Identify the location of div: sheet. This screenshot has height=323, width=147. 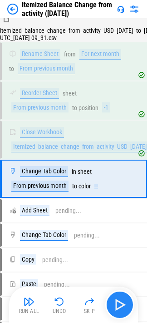
(70, 93).